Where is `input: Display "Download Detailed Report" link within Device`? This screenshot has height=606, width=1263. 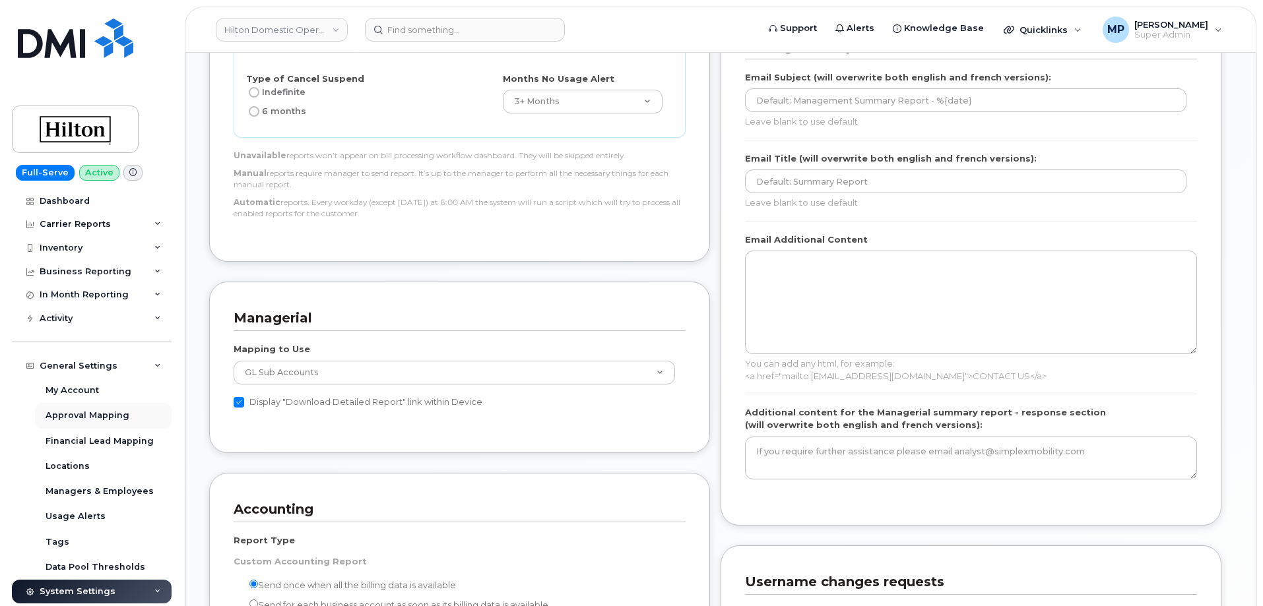 input: Display "Download Detailed Report" link within Device is located at coordinates (239, 402).